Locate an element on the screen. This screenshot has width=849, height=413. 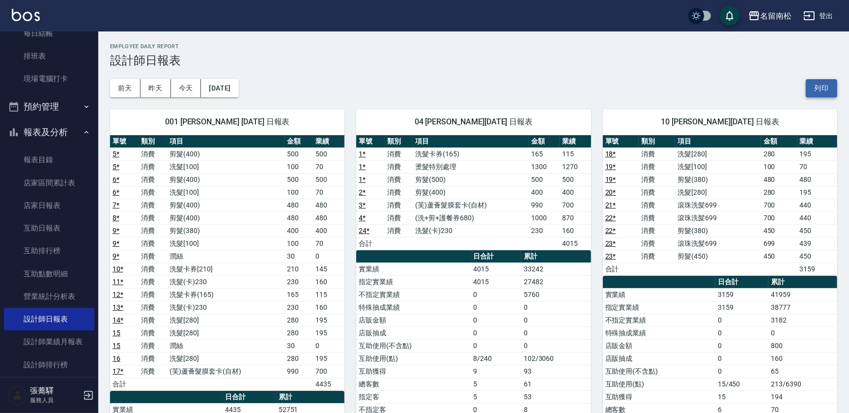
td: 3182 is located at coordinates (803, 320).